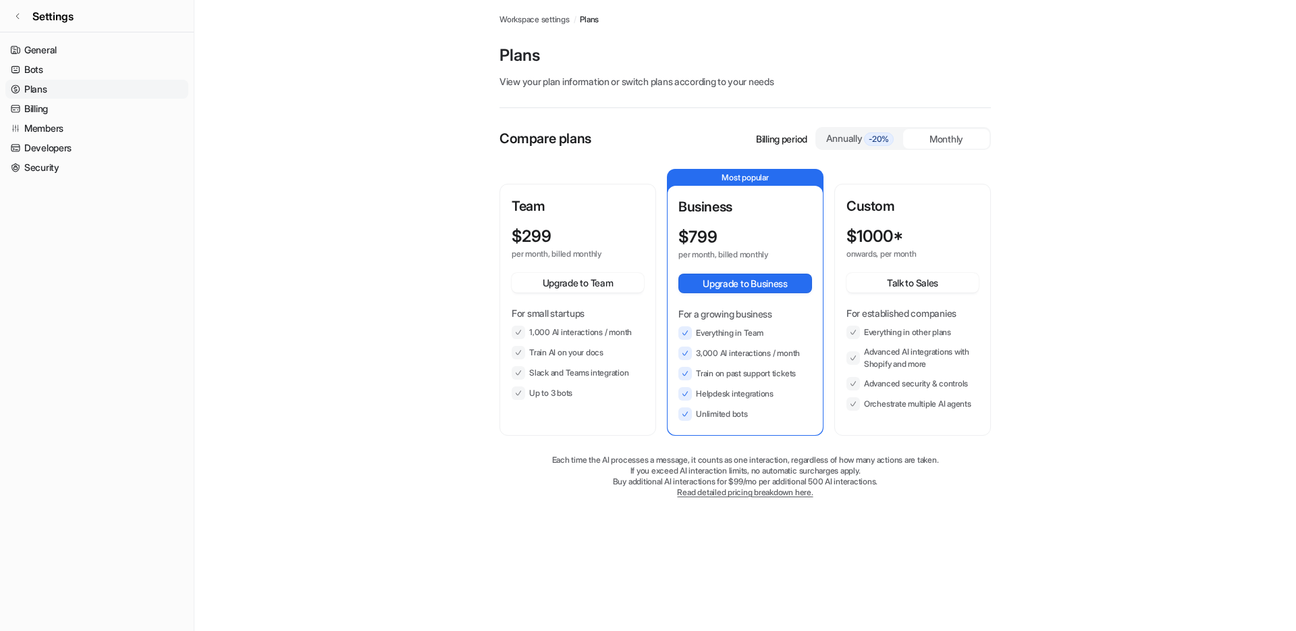 The image size is (1296, 631). I want to click on li: Advanced security & controls, so click(913, 383).